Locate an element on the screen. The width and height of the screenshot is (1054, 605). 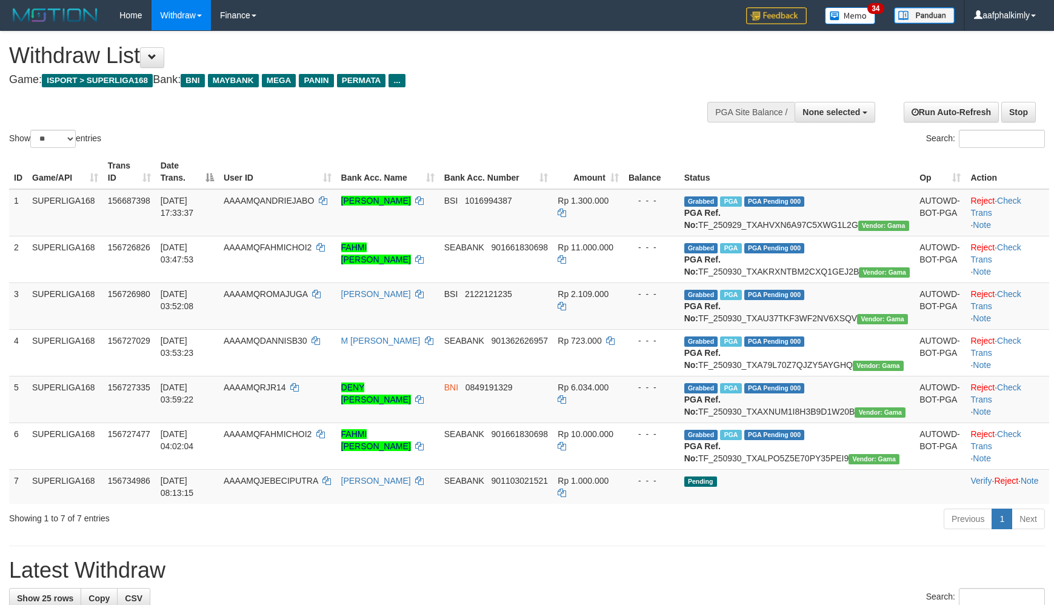
h1: Withdraw List is located at coordinates (350, 56).